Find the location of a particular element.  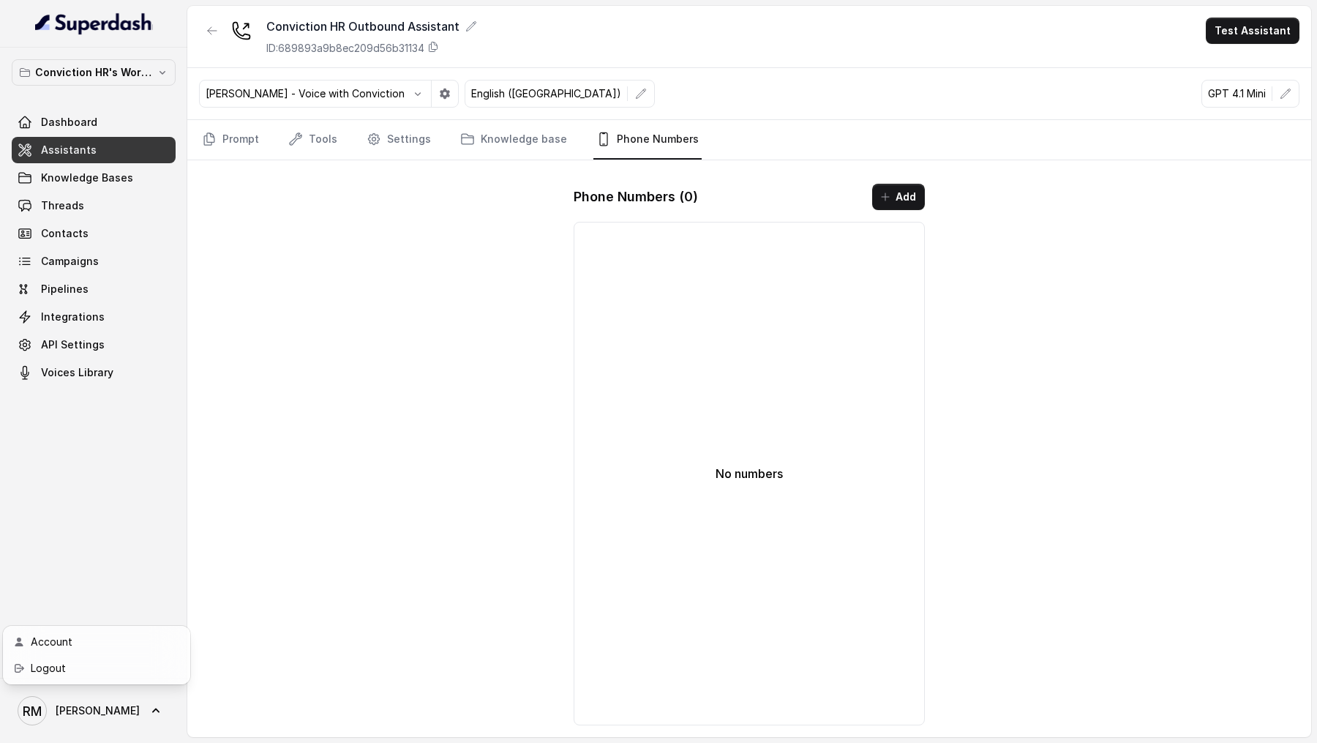

text: RM is located at coordinates (32, 711).